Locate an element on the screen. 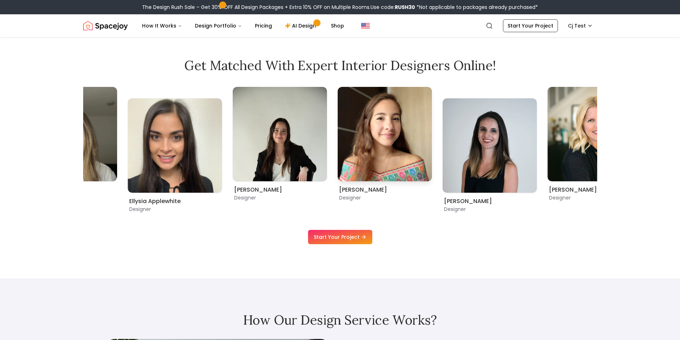 Image resolution: width=680 pixels, height=340 pixels. div: The Design Rush Sale – Get 30% OFF All Design Packages + Extra 10% OFF on Multiple Rooms. is located at coordinates (340, 7).